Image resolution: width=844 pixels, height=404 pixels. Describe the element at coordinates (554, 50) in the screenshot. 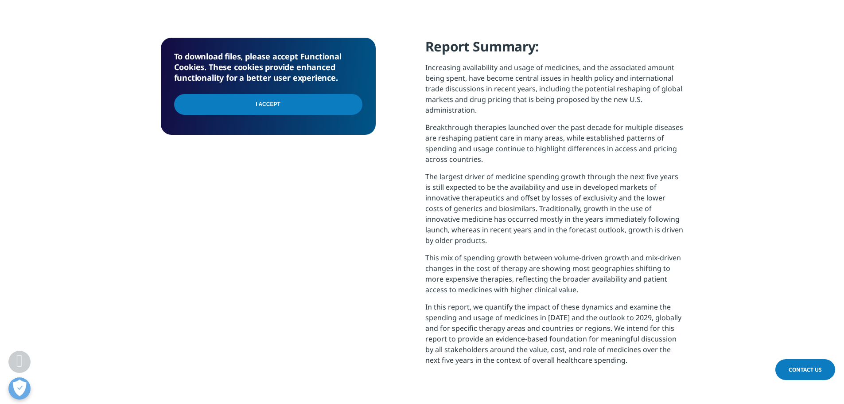

I see `h4: Report Summary:` at that location.